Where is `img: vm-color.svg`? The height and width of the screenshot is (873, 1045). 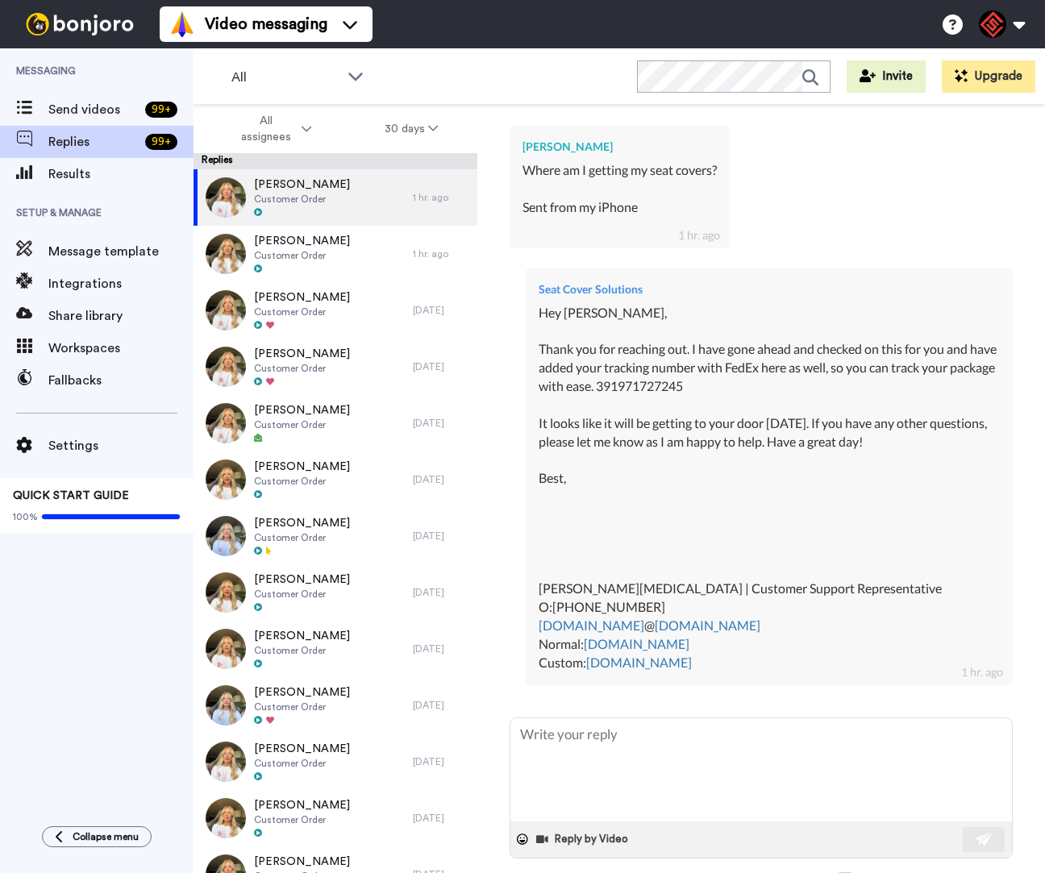 img: vm-color.svg is located at coordinates (182, 24).